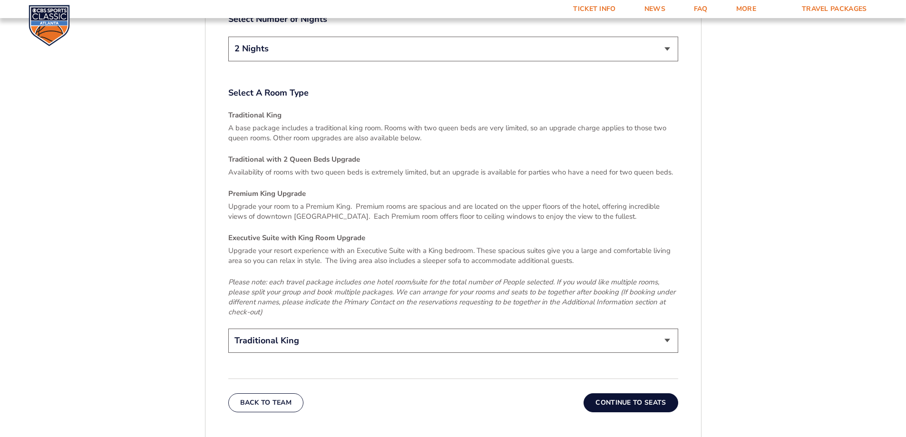  I want to click on p: A base package includes a traditional king room. Rooms with two queen beds are very limited, so a..., so click(453, 133).